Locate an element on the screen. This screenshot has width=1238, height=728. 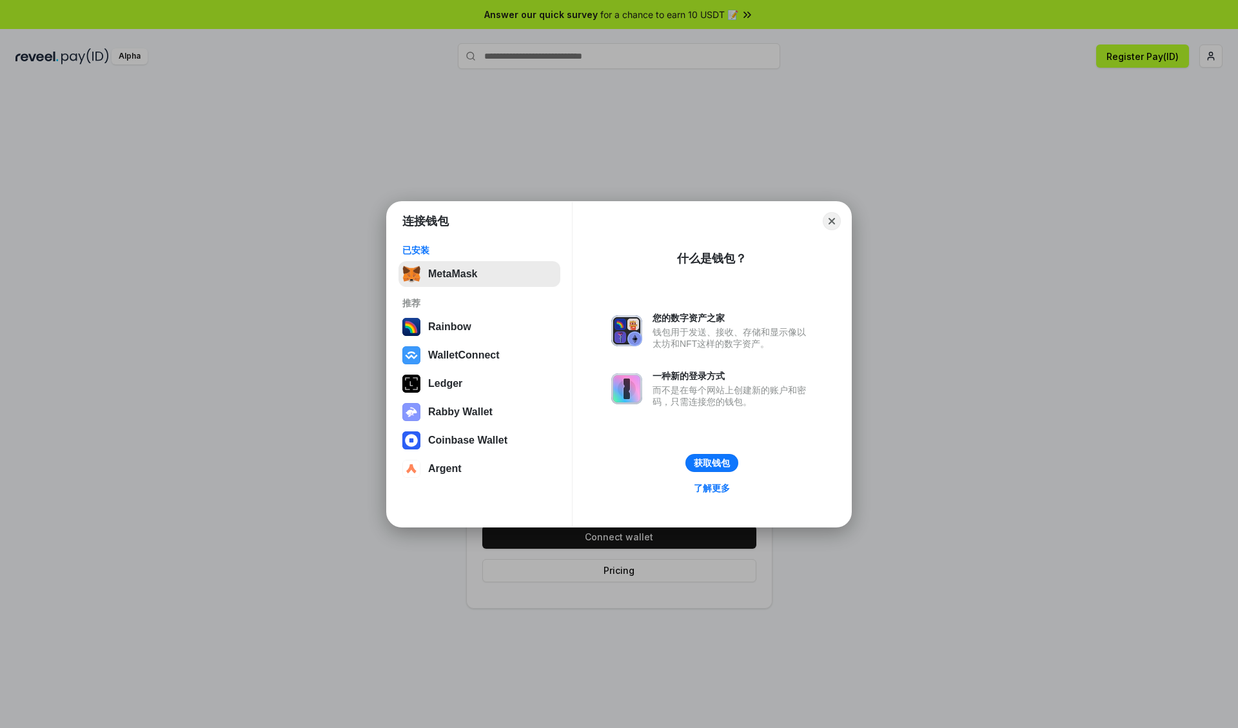
div: 推荐 is located at coordinates (479, 303).